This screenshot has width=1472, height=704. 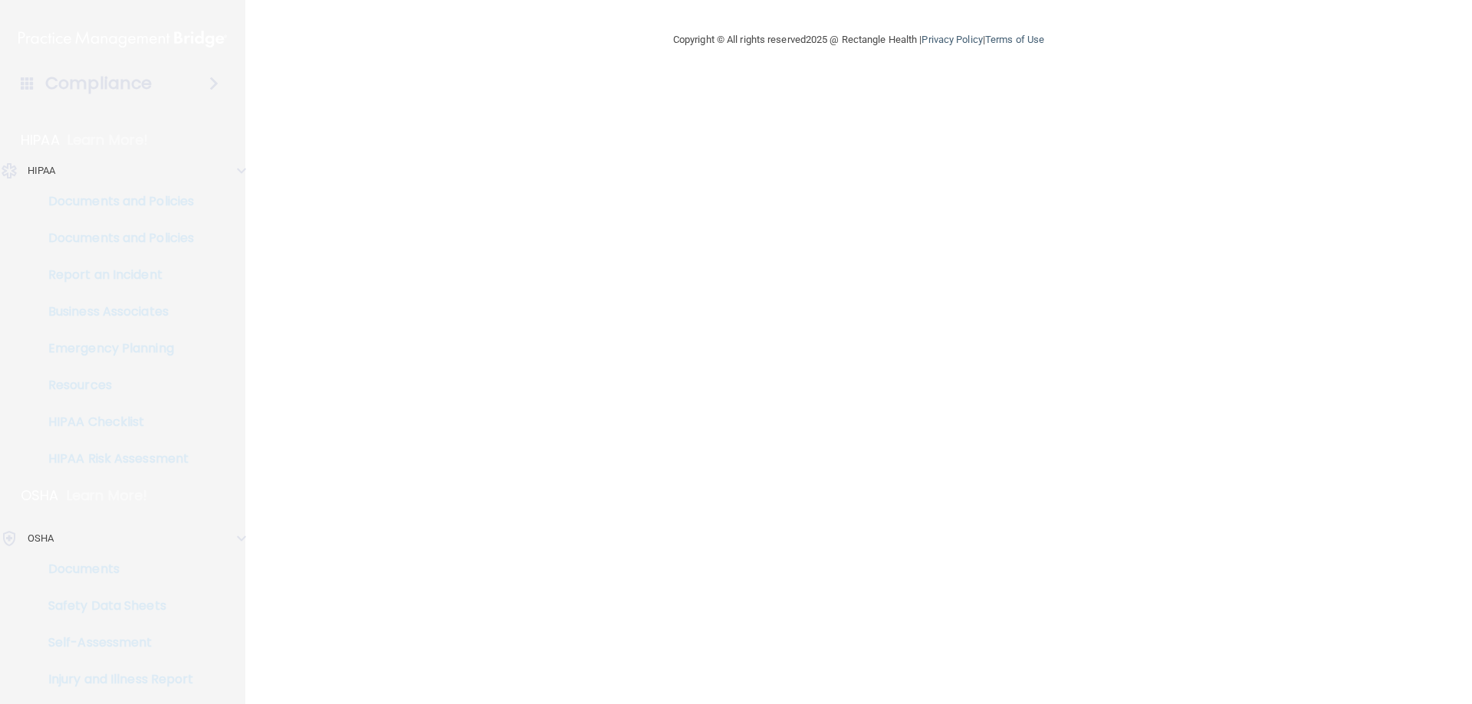 What do you see at coordinates (114, 349) in the screenshot?
I see `p: Emergency Planning` at bounding box center [114, 349].